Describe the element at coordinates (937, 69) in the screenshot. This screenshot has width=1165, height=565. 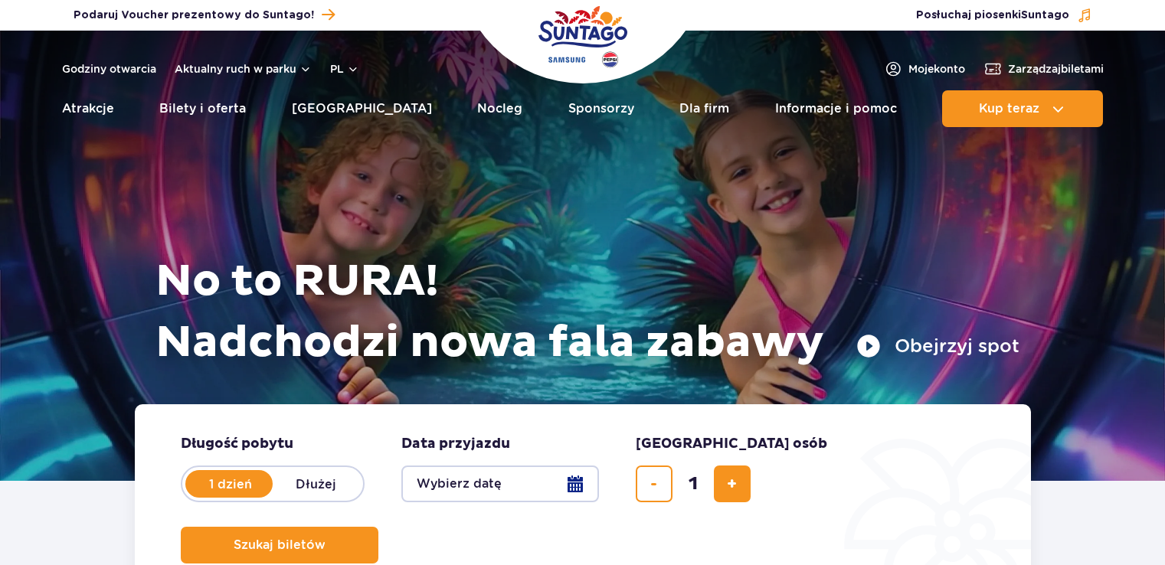
I see `span: Moje konto` at that location.